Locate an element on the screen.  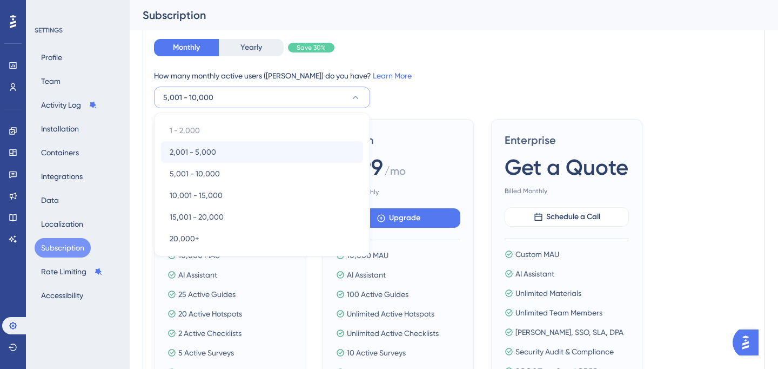
button: Profile is located at coordinates (51, 57).